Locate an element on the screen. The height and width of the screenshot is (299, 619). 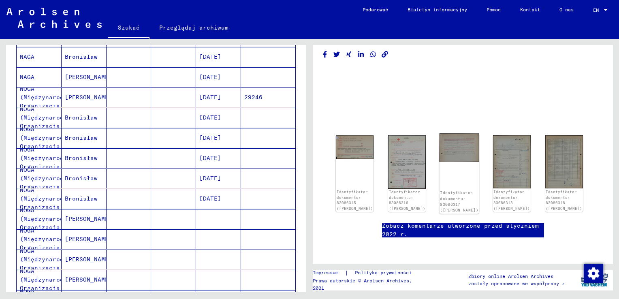
button: Udostępnij na Xing is located at coordinates (349, 54).